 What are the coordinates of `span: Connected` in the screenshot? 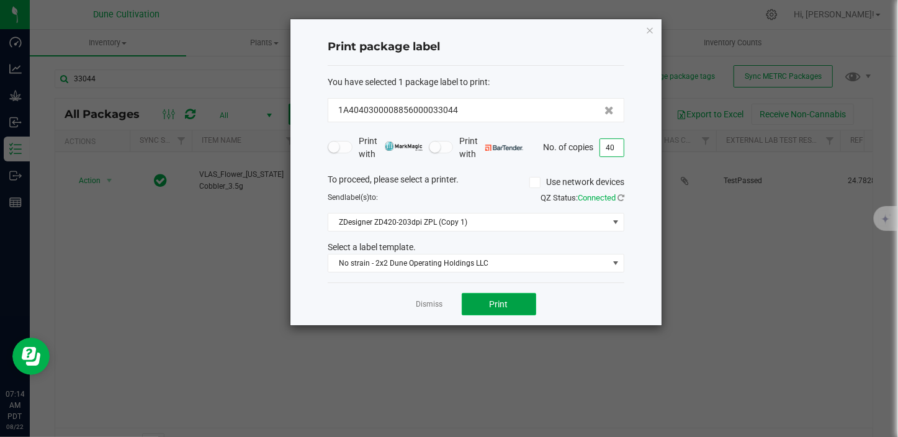 It's located at (597, 197).